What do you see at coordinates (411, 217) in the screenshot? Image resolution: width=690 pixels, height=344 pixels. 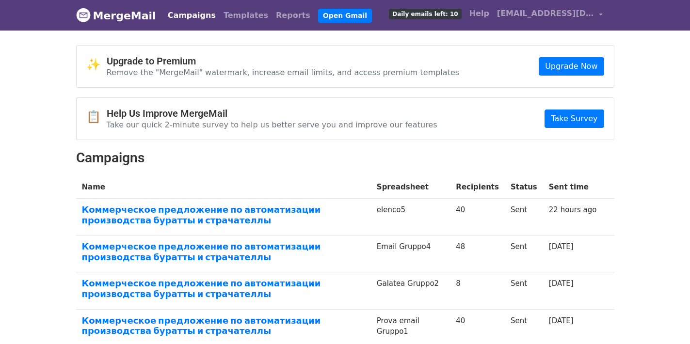 I see `td: elenco5` at bounding box center [411, 217].